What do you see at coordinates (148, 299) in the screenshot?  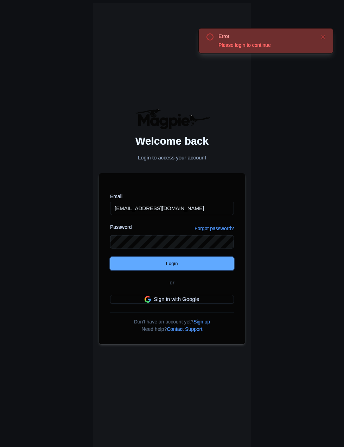 I see `img: google.svg` at bounding box center [148, 299].